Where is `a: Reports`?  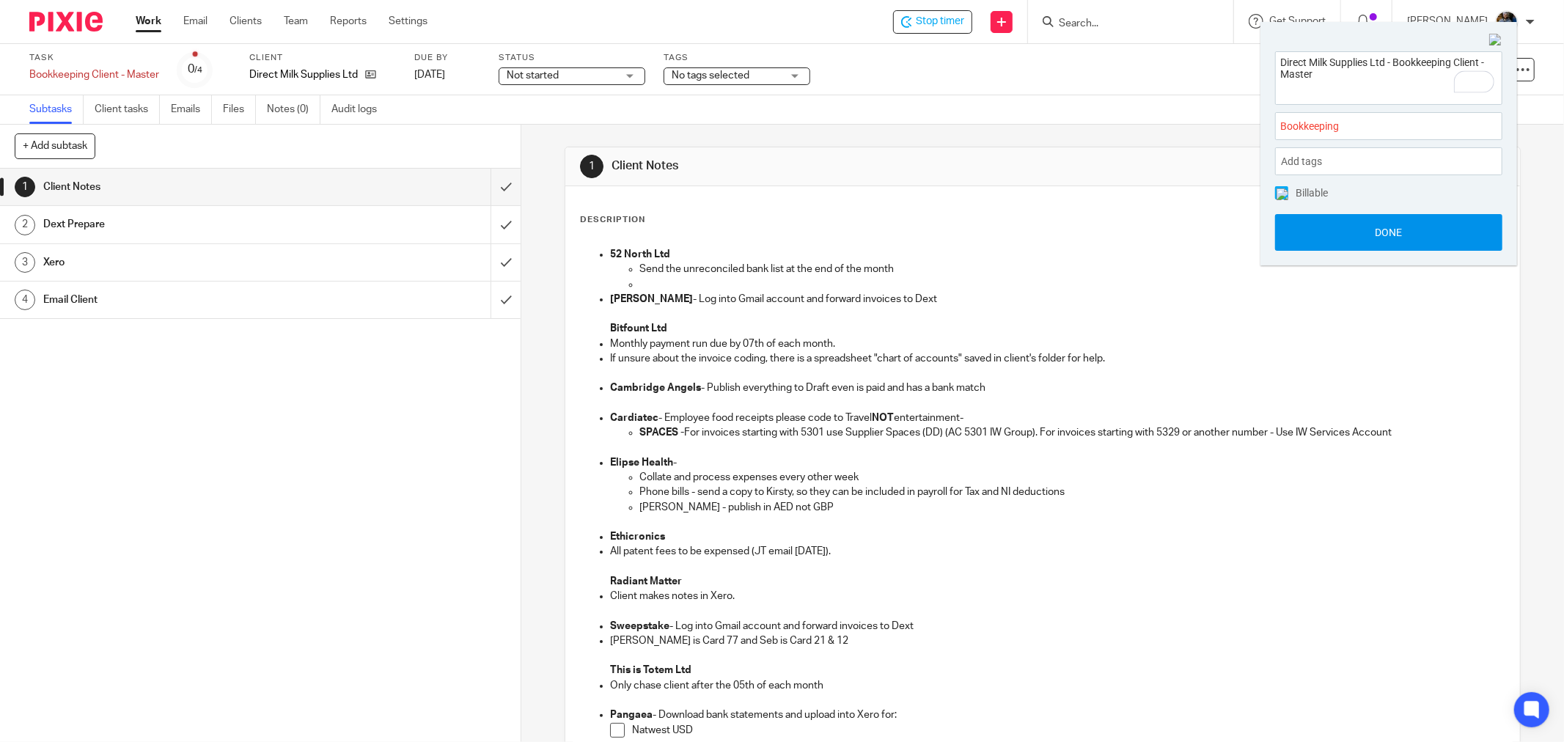 a: Reports is located at coordinates (348, 21).